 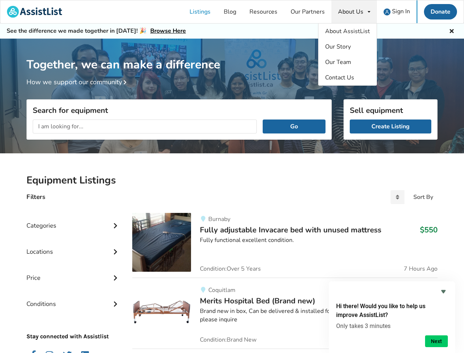 I want to click on div: Fully functional excellent condition., so click(x=319, y=240).